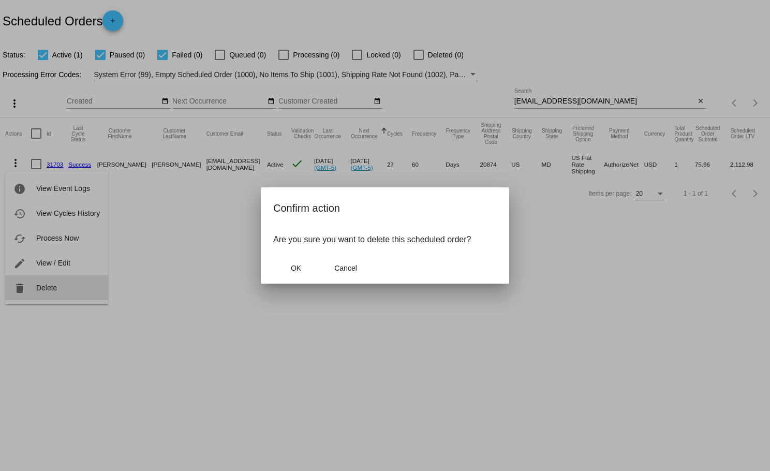 The image size is (770, 471). What do you see at coordinates (296, 268) in the screenshot?
I see `span: OK` at bounding box center [296, 268].